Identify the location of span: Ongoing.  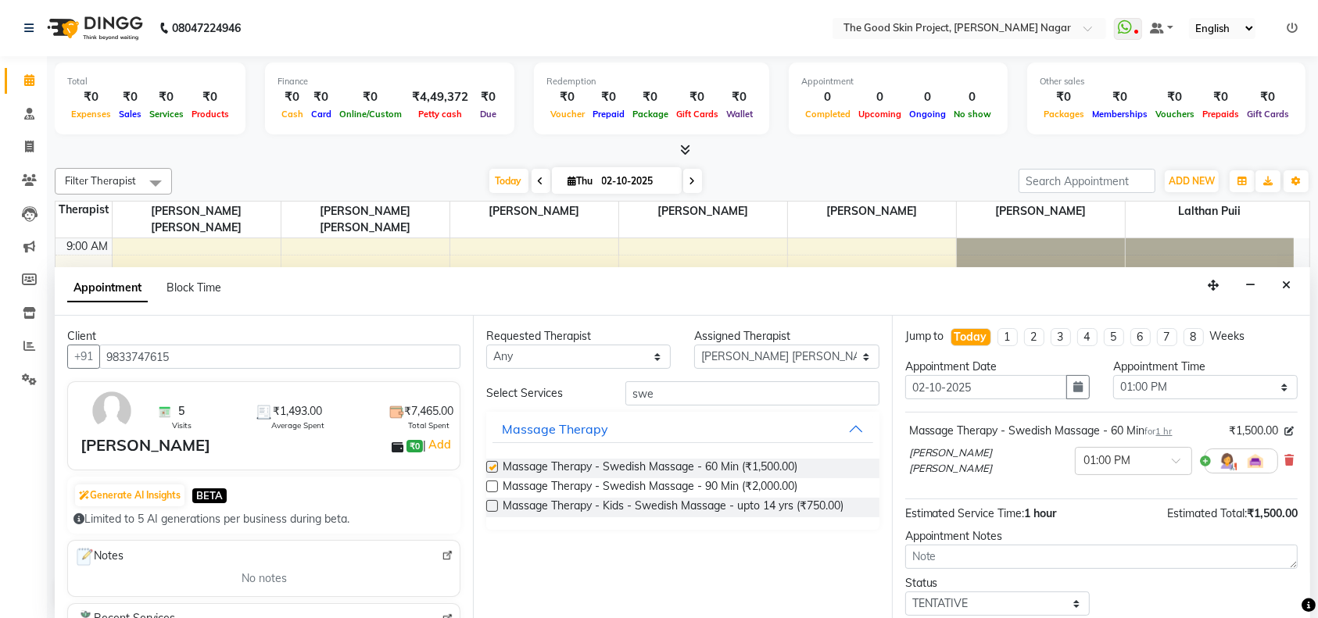
(927, 114).